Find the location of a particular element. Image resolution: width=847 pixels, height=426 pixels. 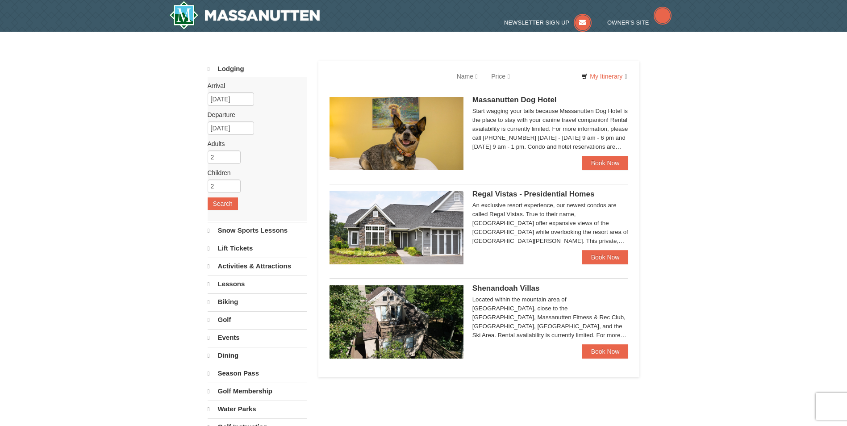

a: Snow Sports Lessons is located at coordinates (257, 230).